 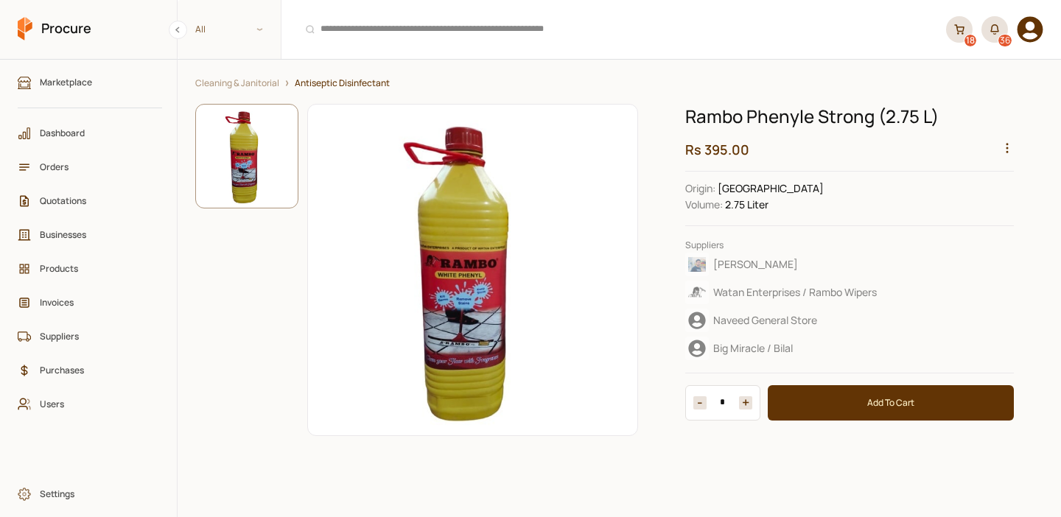 I want to click on span: Purchases, so click(x=95, y=370).